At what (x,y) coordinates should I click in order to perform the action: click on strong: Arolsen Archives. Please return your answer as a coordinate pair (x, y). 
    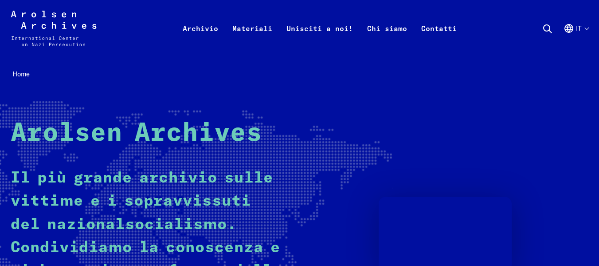
    Looking at the image, I should click on (136, 133).